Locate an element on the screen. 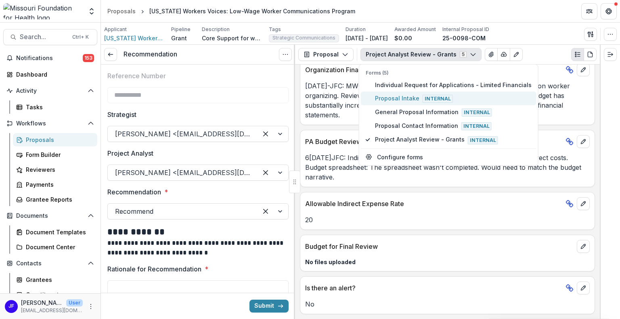  div: Document Center is located at coordinates (58, 247).